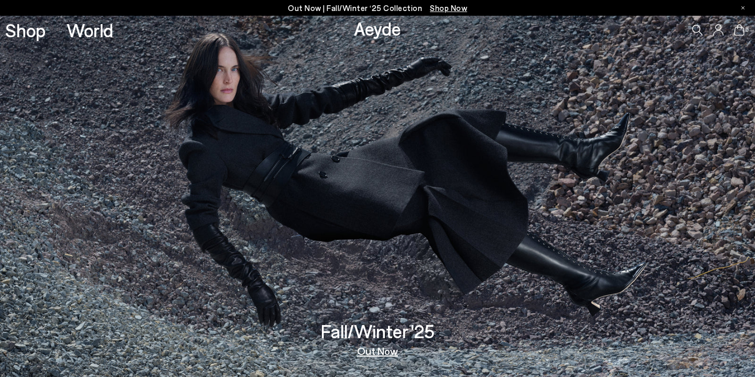 The height and width of the screenshot is (377, 755). What do you see at coordinates (25, 30) in the screenshot?
I see `a: Shop` at bounding box center [25, 30].